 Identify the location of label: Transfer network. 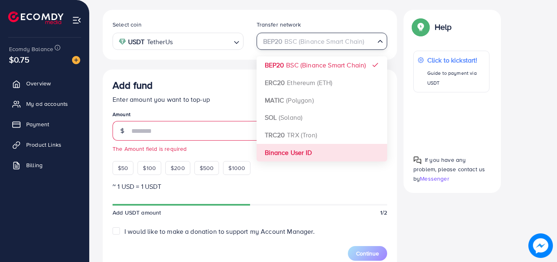
(279, 25).